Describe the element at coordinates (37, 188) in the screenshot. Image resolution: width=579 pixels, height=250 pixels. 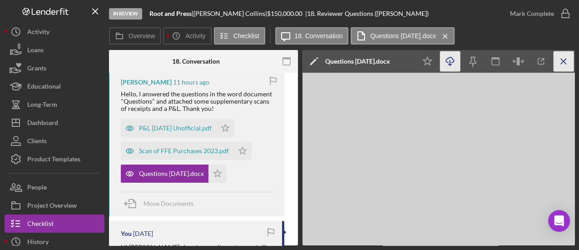
I see `div: People` at that location.